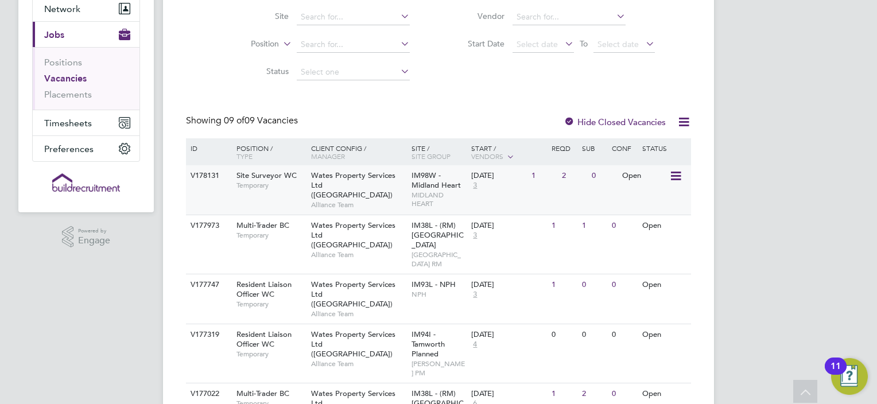  What do you see at coordinates (436, 180) in the screenshot?
I see `span: IM98W - Midland Heart` at bounding box center [436, 180].